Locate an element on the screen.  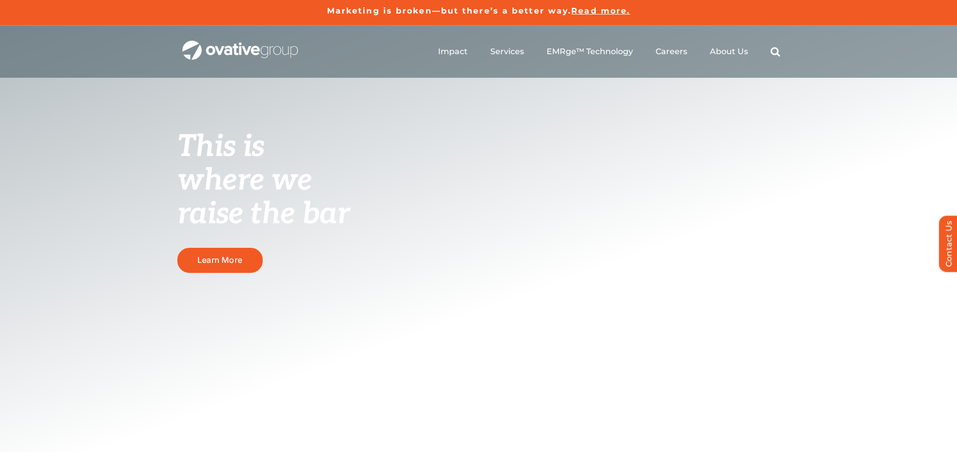
a: Read more. is located at coordinates (600, 11).